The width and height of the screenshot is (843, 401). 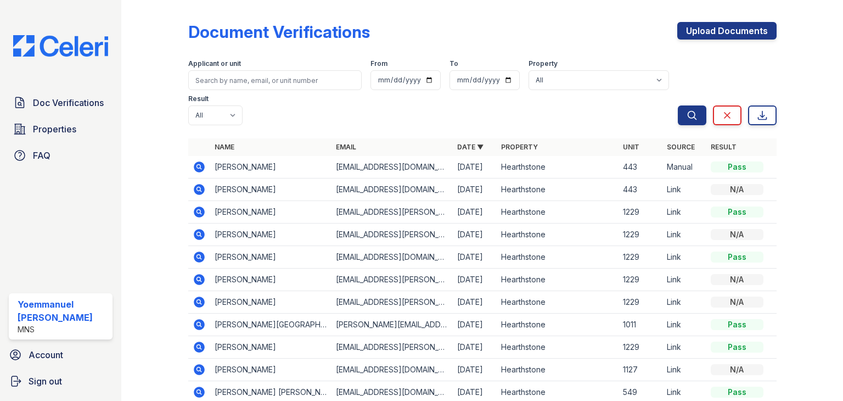 I want to click on a: Properties, so click(x=60, y=129).